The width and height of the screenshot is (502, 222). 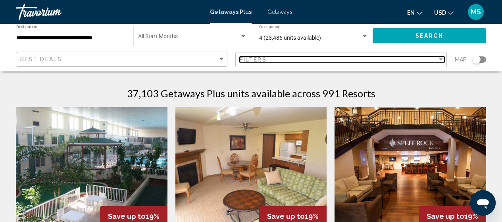 I want to click on mat-select: Sort by, so click(x=123, y=59).